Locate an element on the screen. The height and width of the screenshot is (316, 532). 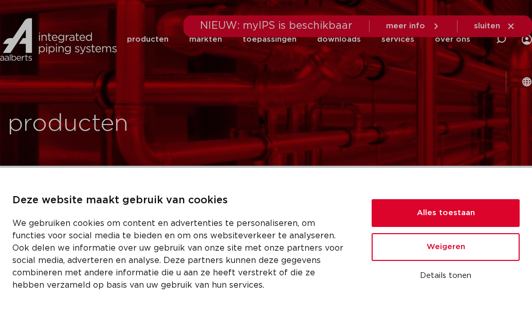
nav: Menu is located at coordinates (299, 39).